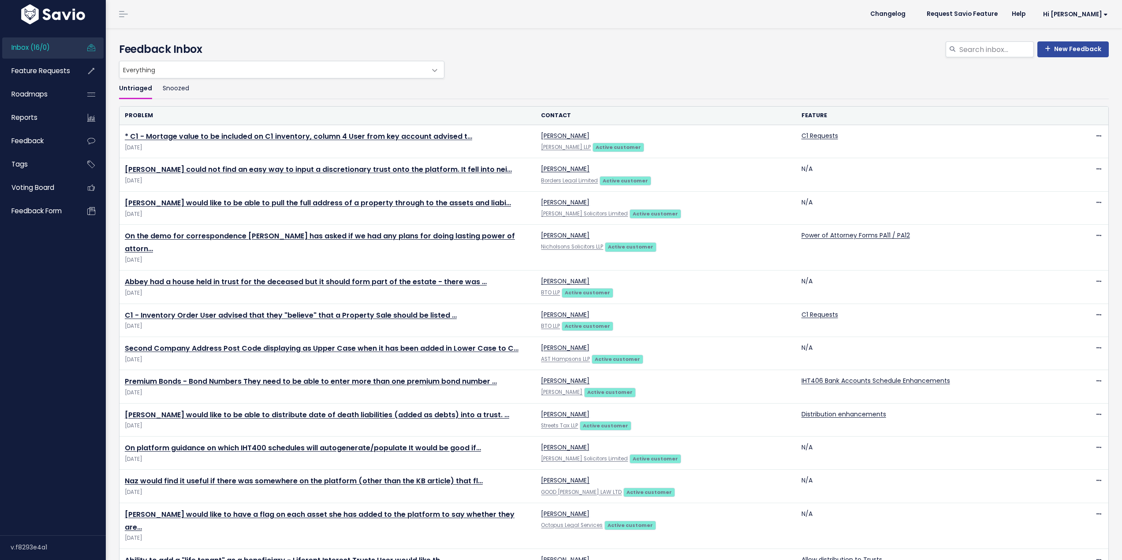 Image resolution: width=1122 pixels, height=560 pixels. What do you see at coordinates (614, 49) in the screenshot?
I see `h4: Feedback Inbox` at bounding box center [614, 49].